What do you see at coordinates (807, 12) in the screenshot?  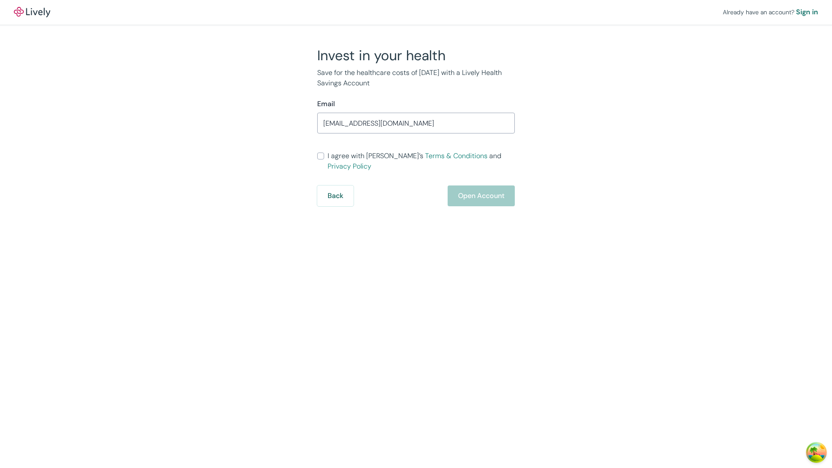 I see `a: Sign in` at bounding box center [807, 12].